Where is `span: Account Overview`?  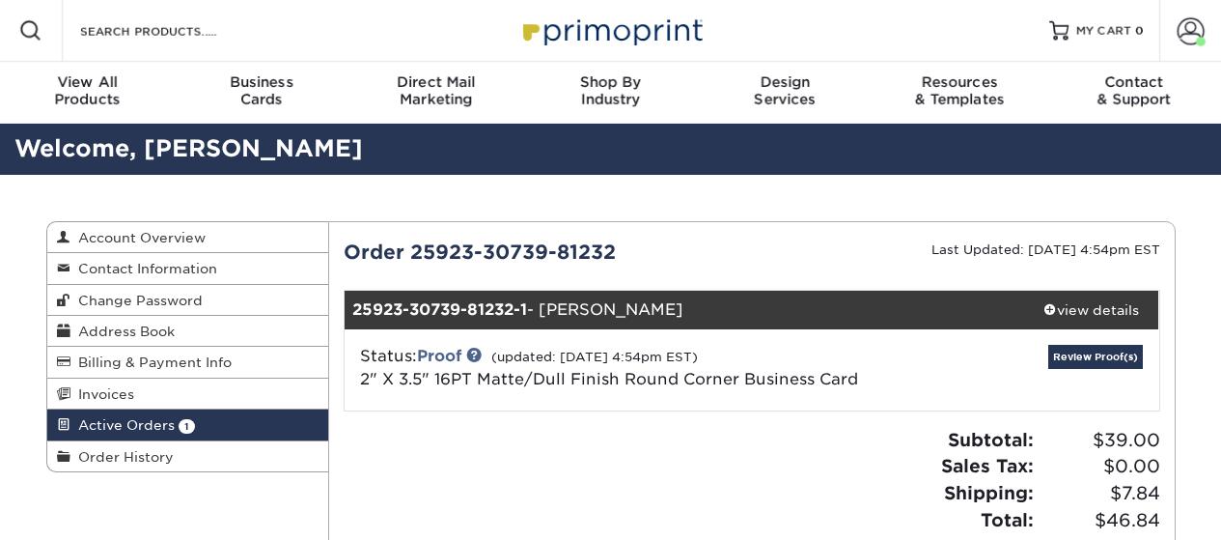 span: Account Overview is located at coordinates (138, 237).